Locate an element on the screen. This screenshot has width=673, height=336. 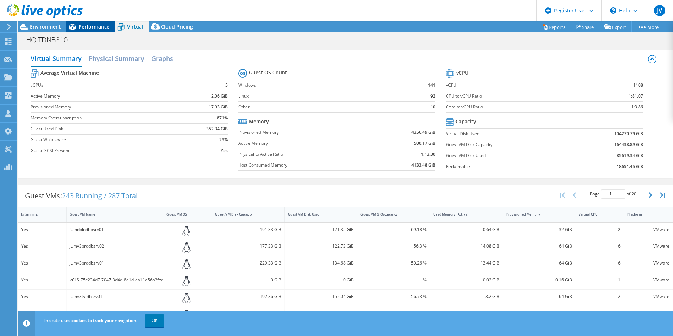
b: Average Virtual Machine is located at coordinates (70, 73).